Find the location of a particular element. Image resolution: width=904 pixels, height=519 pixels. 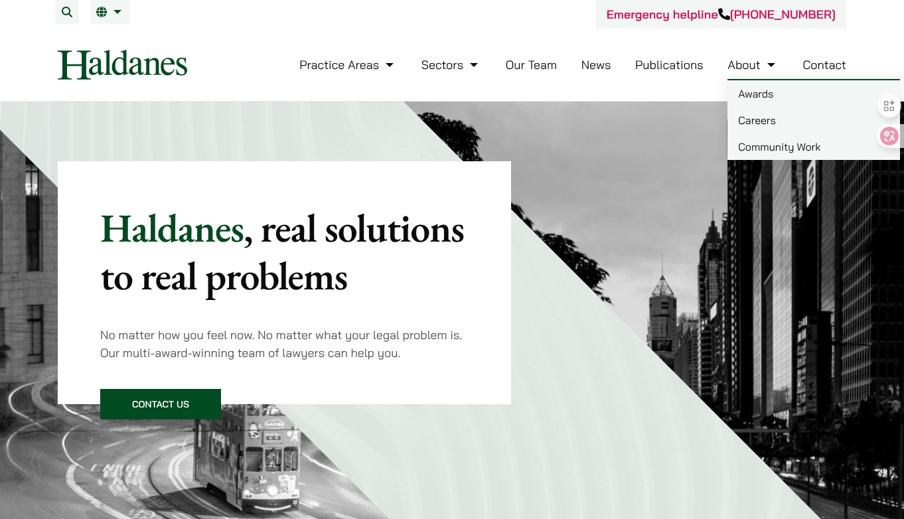

a: Community Work is located at coordinates (814, 147).